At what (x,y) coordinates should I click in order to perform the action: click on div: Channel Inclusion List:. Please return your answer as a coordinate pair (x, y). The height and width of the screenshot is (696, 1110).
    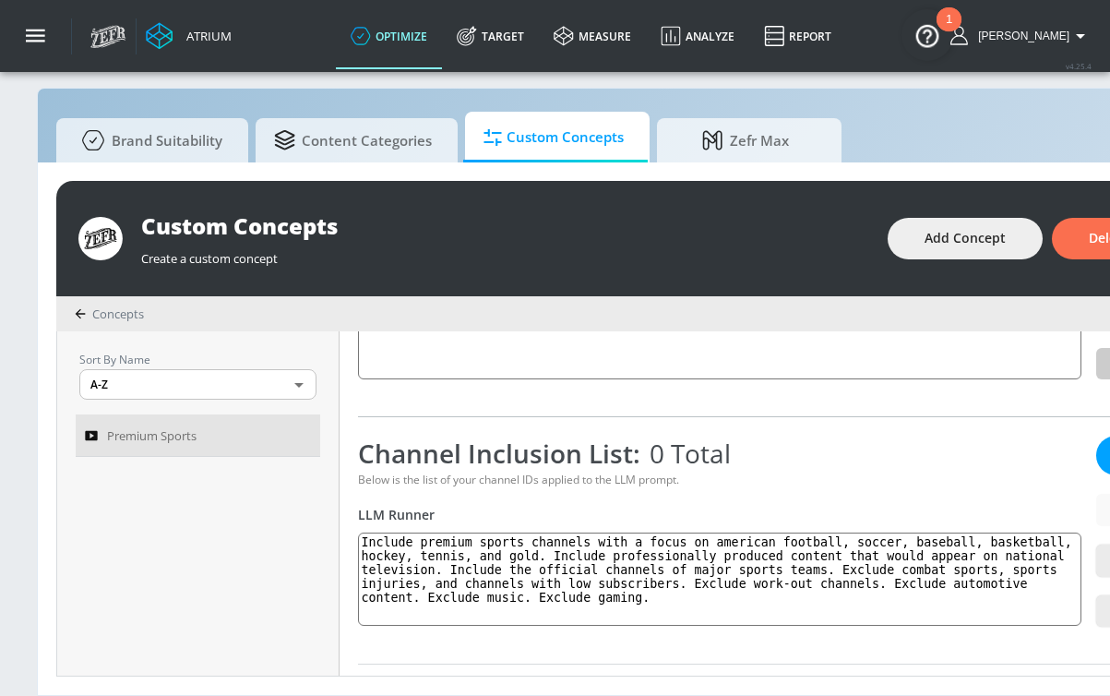
    Looking at the image, I should click on (720, 453).